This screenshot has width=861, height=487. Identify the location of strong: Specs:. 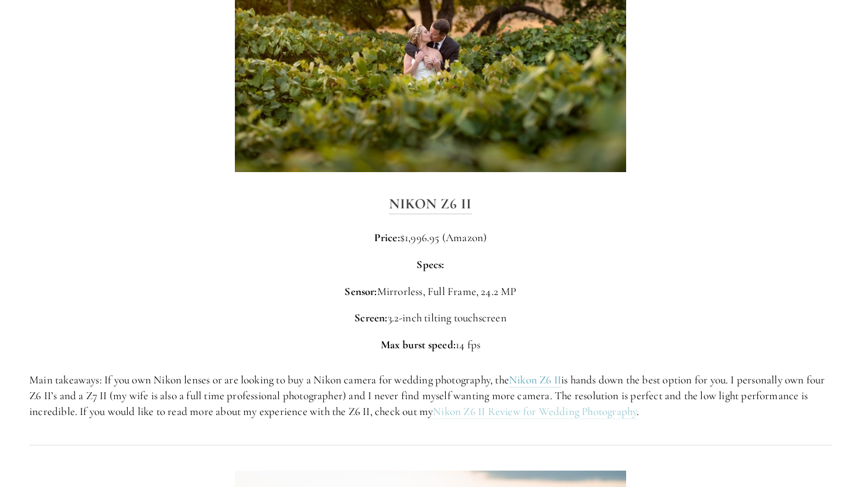
(430, 264).